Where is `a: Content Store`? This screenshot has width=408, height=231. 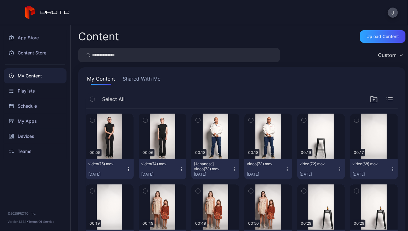
a: Content Store is located at coordinates (35, 53).